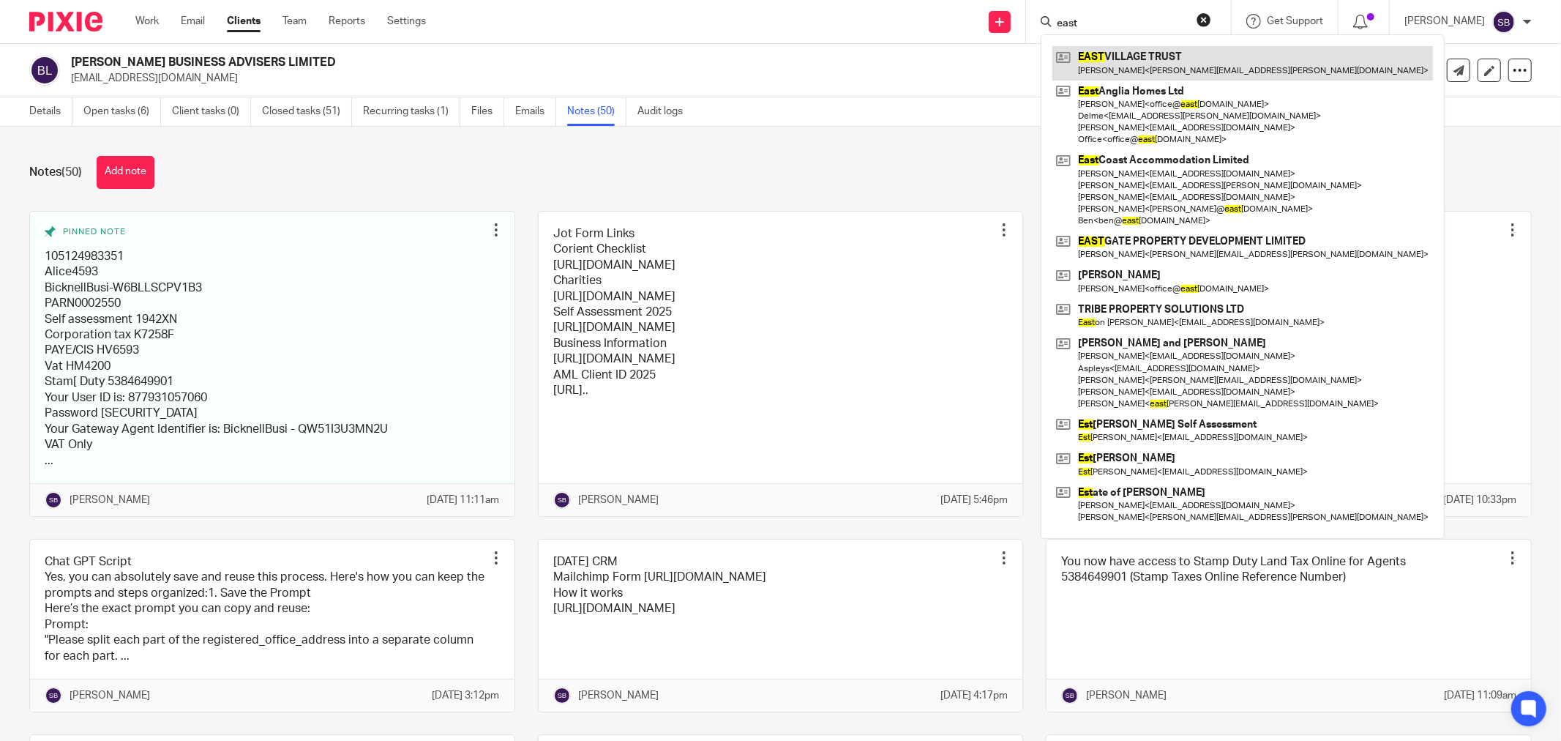  Describe the element at coordinates (1295, 21) in the screenshot. I see `span: Get Support` at that location.